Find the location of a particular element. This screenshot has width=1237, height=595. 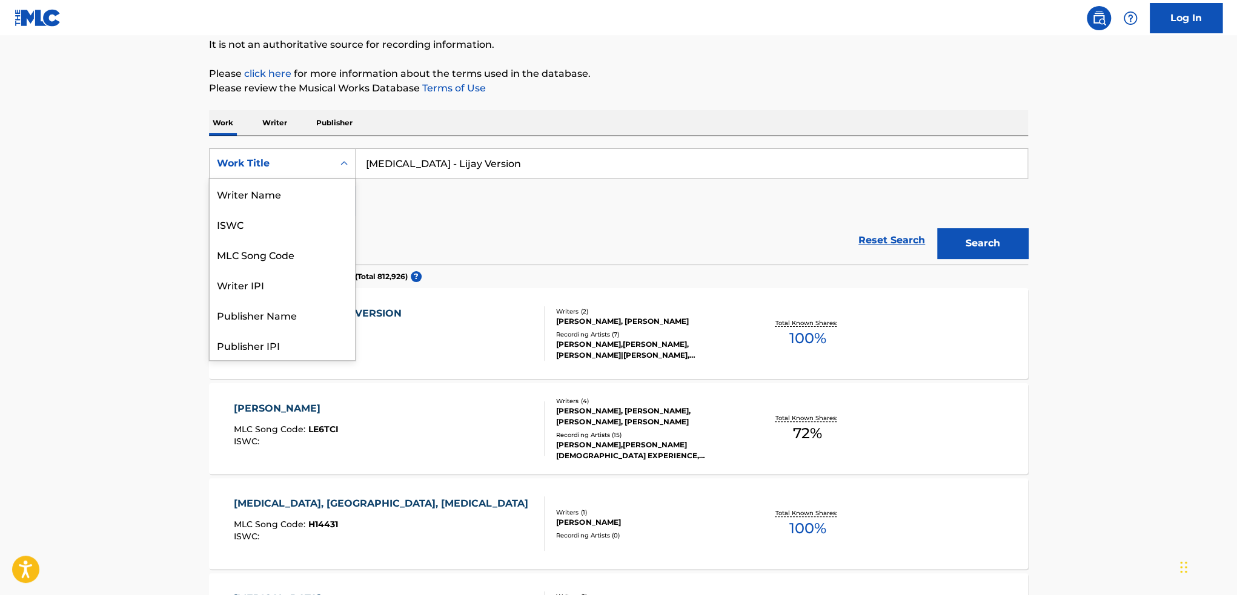

div: Help is located at coordinates (1130, 18).